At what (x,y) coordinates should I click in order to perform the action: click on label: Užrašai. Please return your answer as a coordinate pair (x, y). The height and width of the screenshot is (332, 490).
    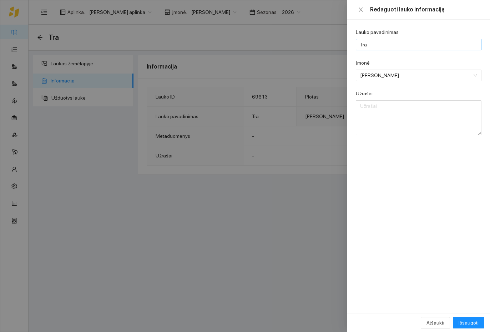
    Looking at the image, I should click on (364, 94).